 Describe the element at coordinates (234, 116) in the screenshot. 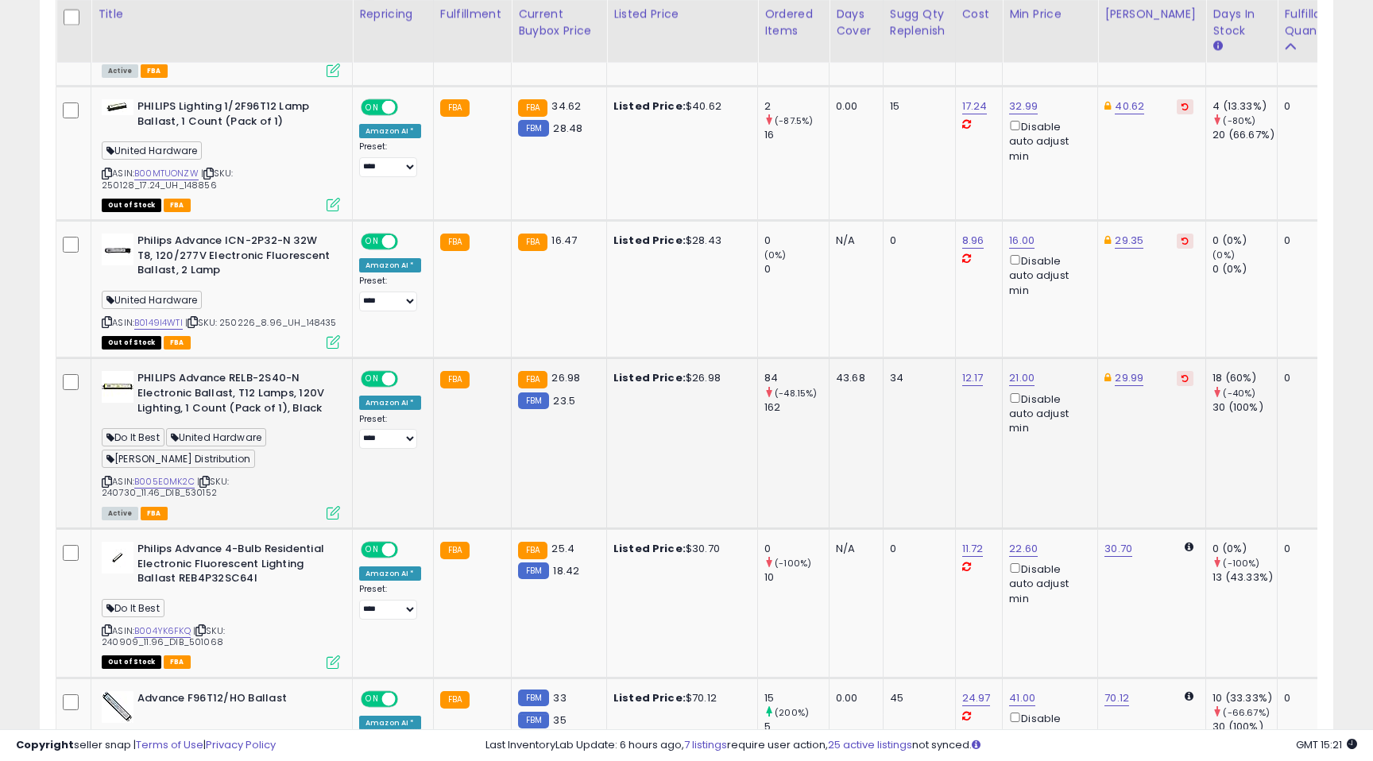

I see `b: PHILIPS Lighting 1/2F96T12 Lamp Ballast, 1 Count (Pack of 1)` at that location.